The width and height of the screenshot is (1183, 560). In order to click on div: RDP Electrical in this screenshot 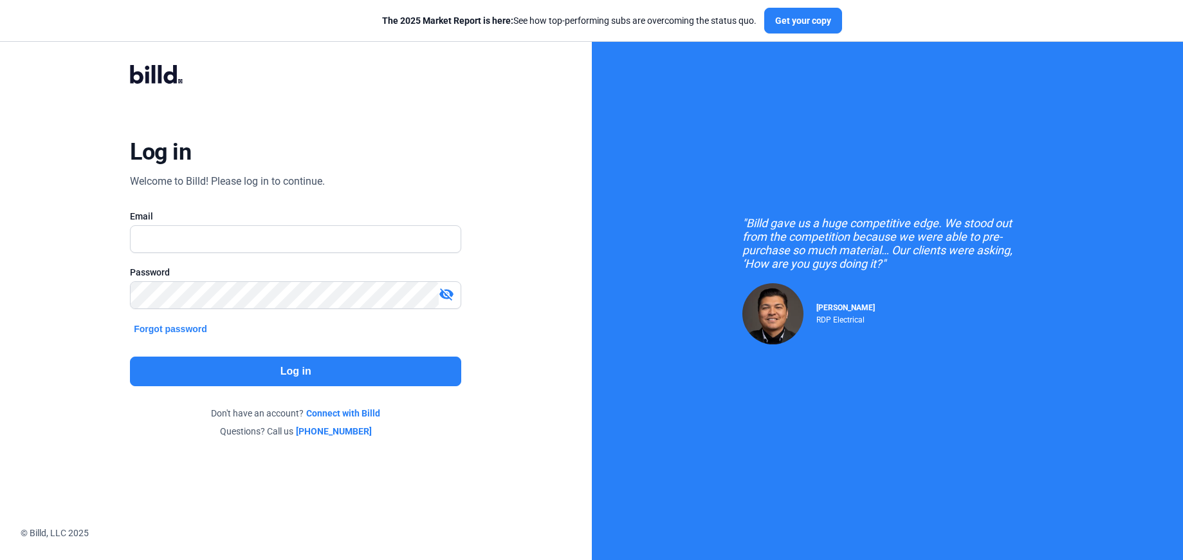, I will do `click(845, 318)`.